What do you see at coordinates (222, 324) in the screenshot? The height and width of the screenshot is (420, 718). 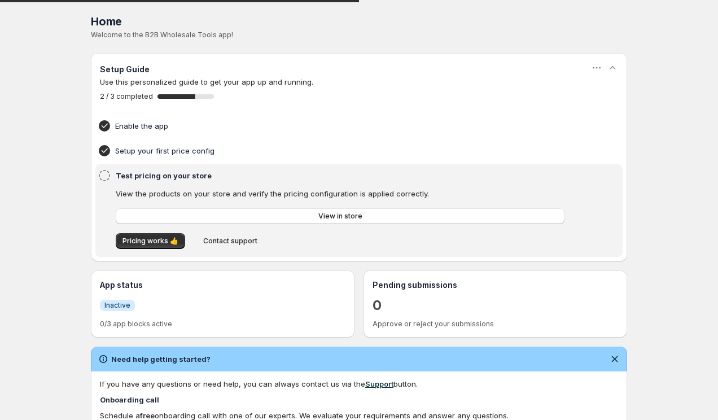 I see `p: 0/3 app blocks active` at bounding box center [222, 324].